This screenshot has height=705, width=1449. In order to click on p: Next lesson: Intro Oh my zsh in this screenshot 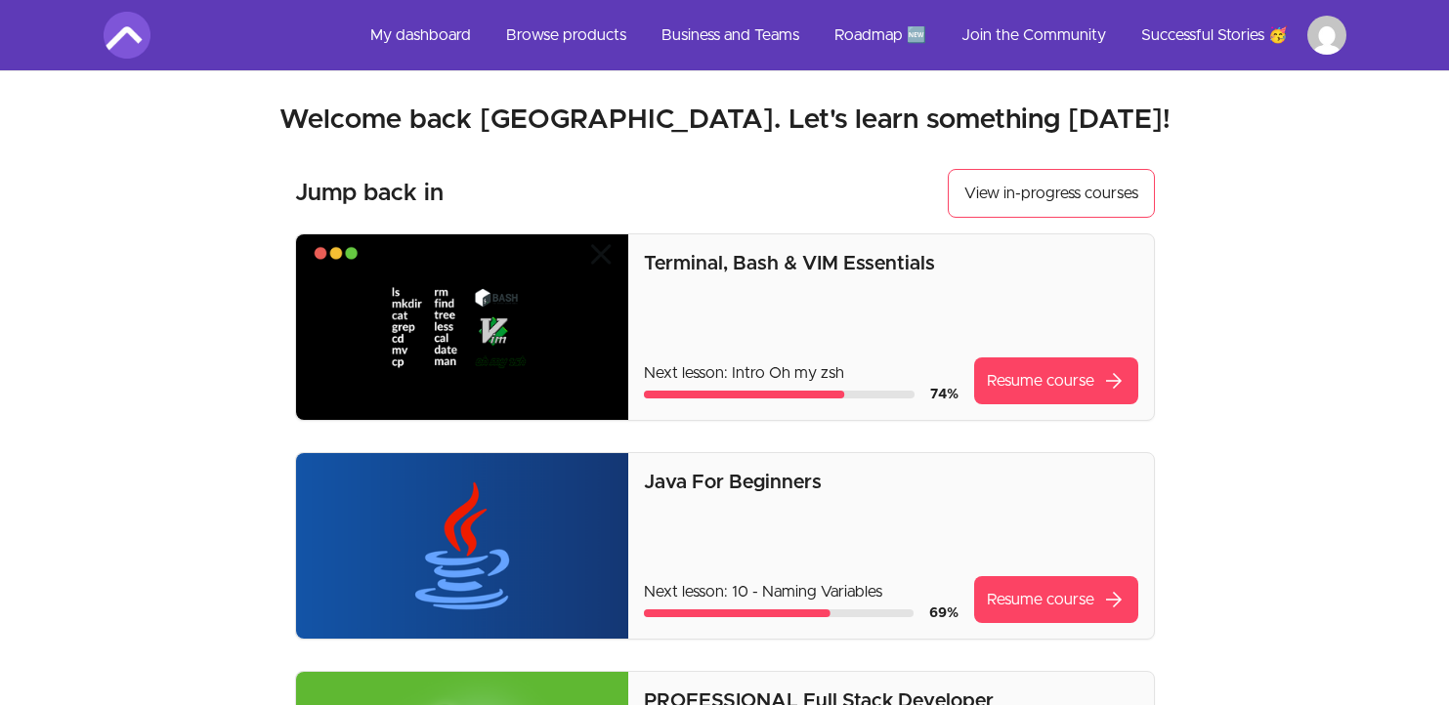, I will do `click(800, 373)`.